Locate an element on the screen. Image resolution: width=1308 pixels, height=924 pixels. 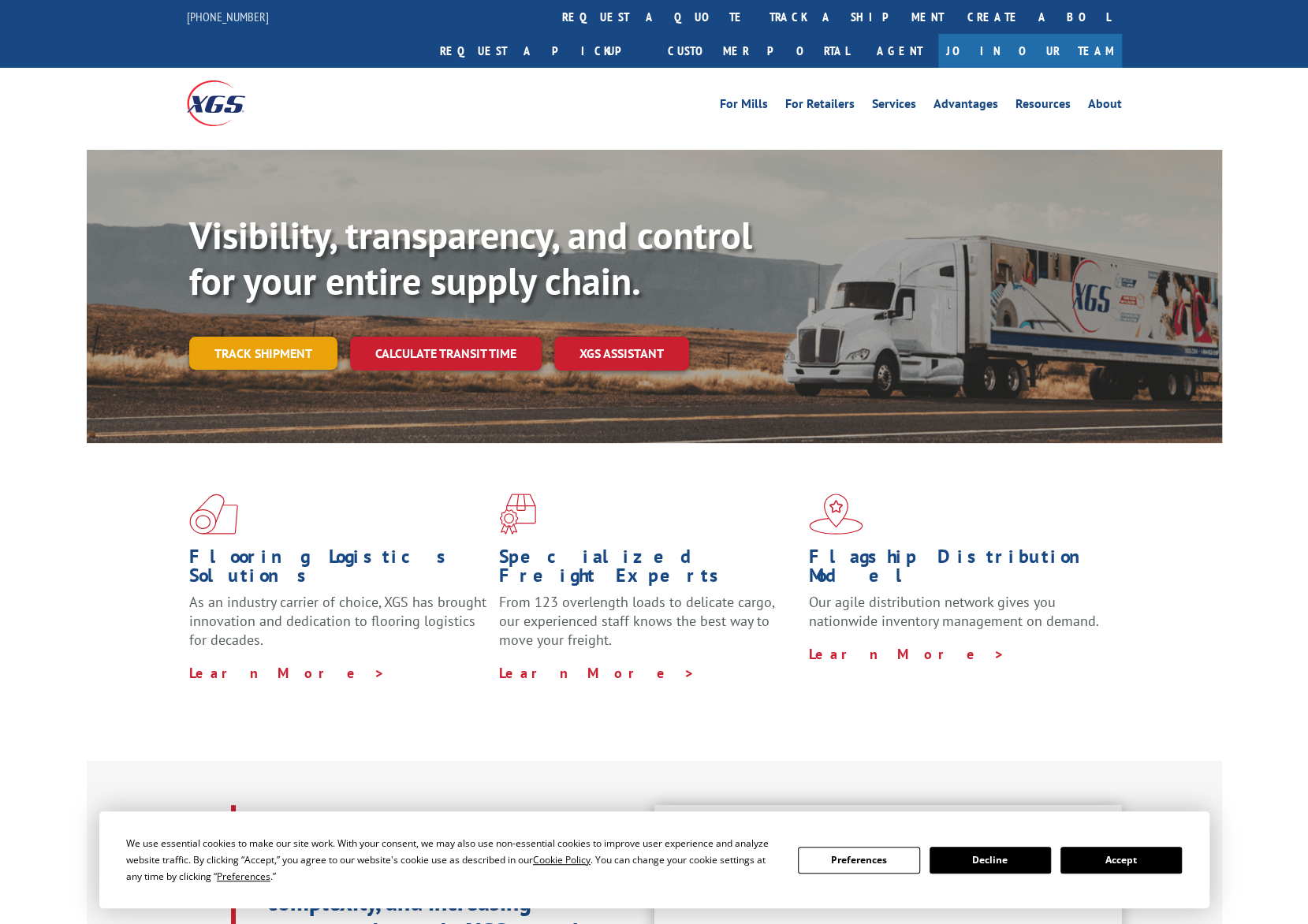
img: xgs-icon-focused-on-flooring-red is located at coordinates (517, 514).